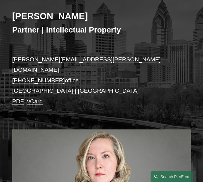  I want to click on a: Search this site, so click(172, 177).